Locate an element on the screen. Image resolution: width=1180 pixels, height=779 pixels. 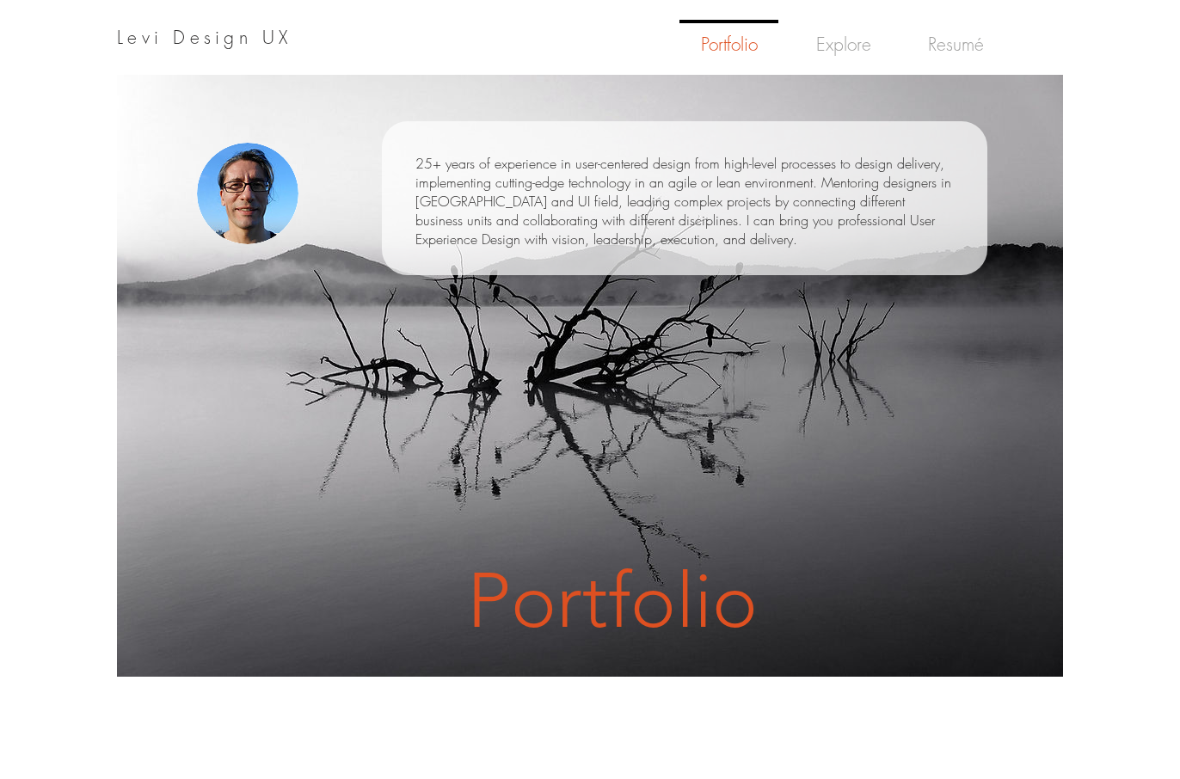
a: Portfolio is located at coordinates (728, 37).